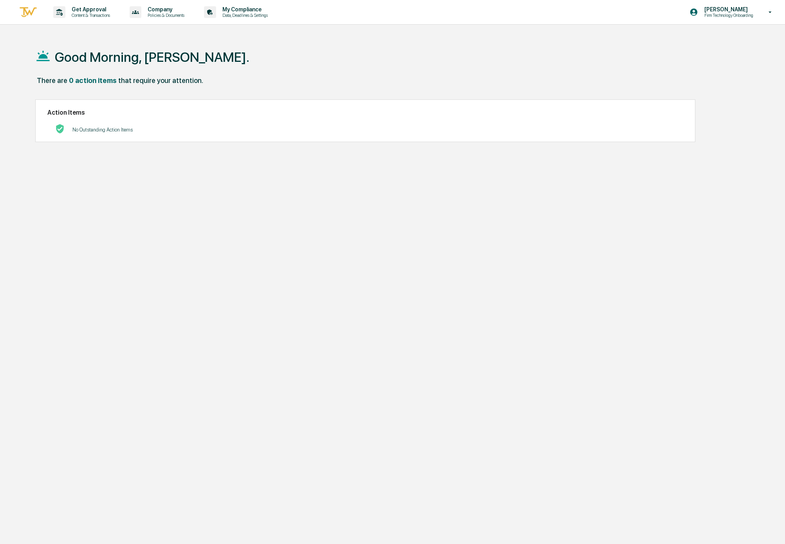 The height and width of the screenshot is (544, 785). I want to click on img: logo, so click(28, 12).